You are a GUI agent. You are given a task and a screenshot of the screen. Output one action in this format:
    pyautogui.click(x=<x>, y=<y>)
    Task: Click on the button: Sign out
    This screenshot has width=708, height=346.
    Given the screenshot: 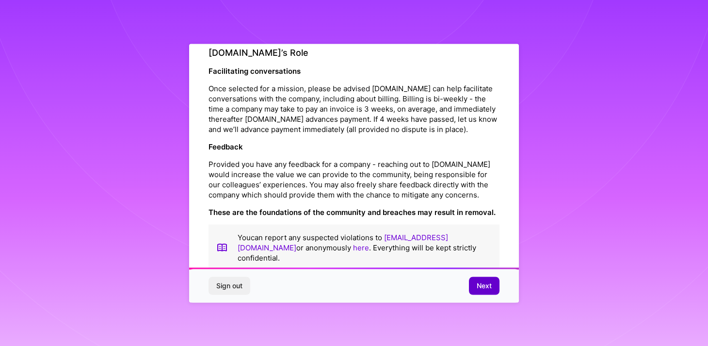 What is the action you would take?
    pyautogui.click(x=230, y=286)
    